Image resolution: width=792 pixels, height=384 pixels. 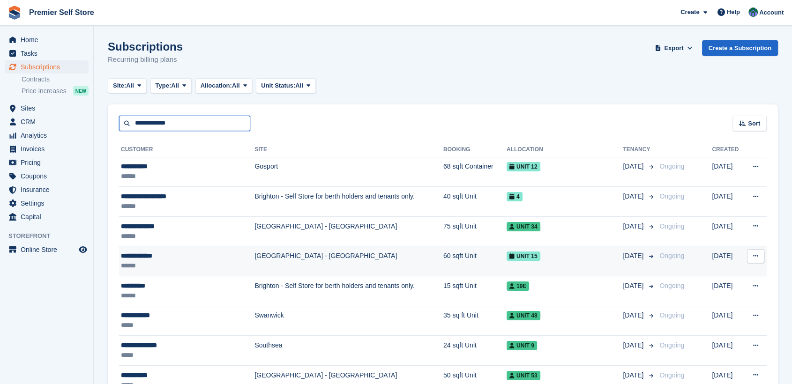 What do you see at coordinates (49, 67) in the screenshot?
I see `span: Subscriptions` at bounding box center [49, 67].